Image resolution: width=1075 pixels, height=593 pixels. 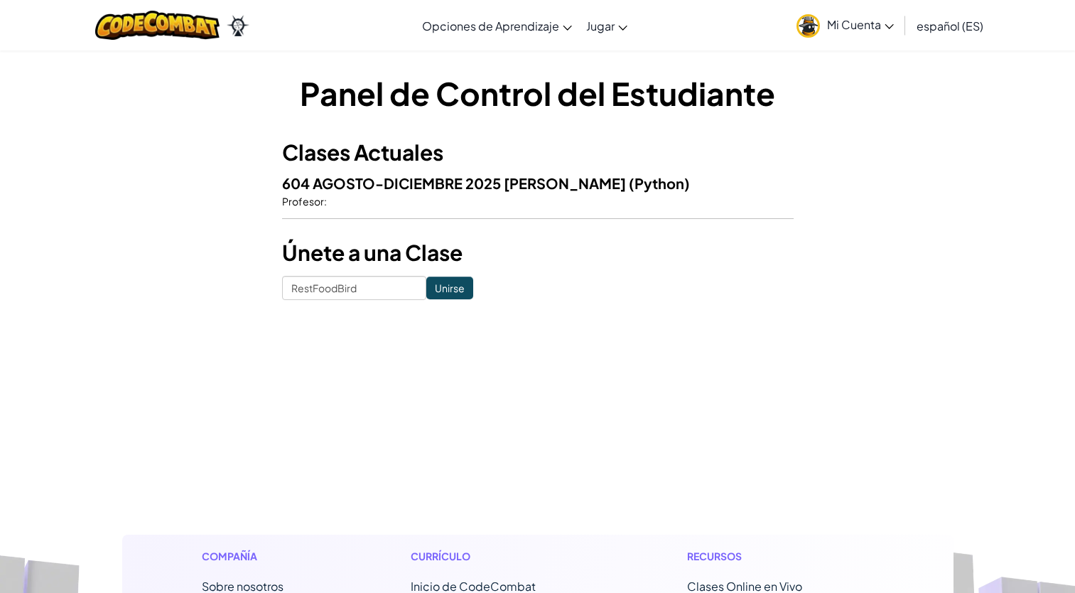 What do you see at coordinates (490, 26) in the screenshot?
I see `span: Opciones de Aprendizaje` at bounding box center [490, 26].